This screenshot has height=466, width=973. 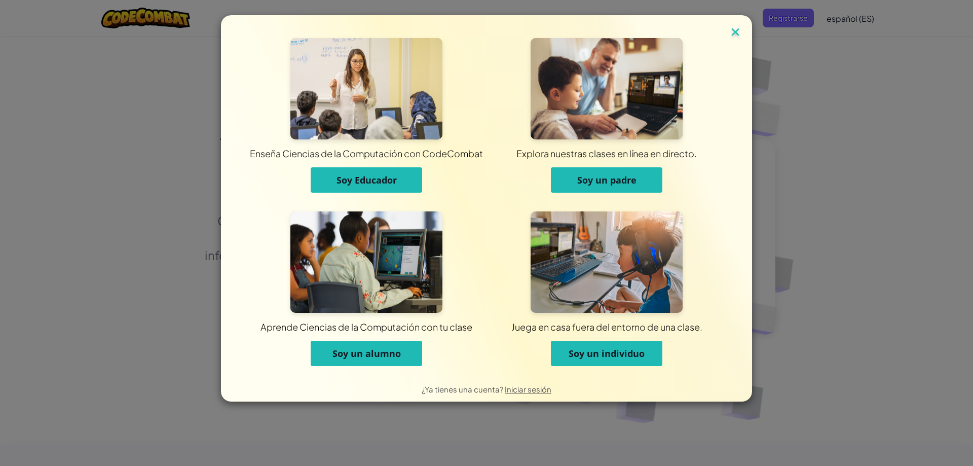 I want to click on a: Iniciar sesión, so click(x=528, y=389).